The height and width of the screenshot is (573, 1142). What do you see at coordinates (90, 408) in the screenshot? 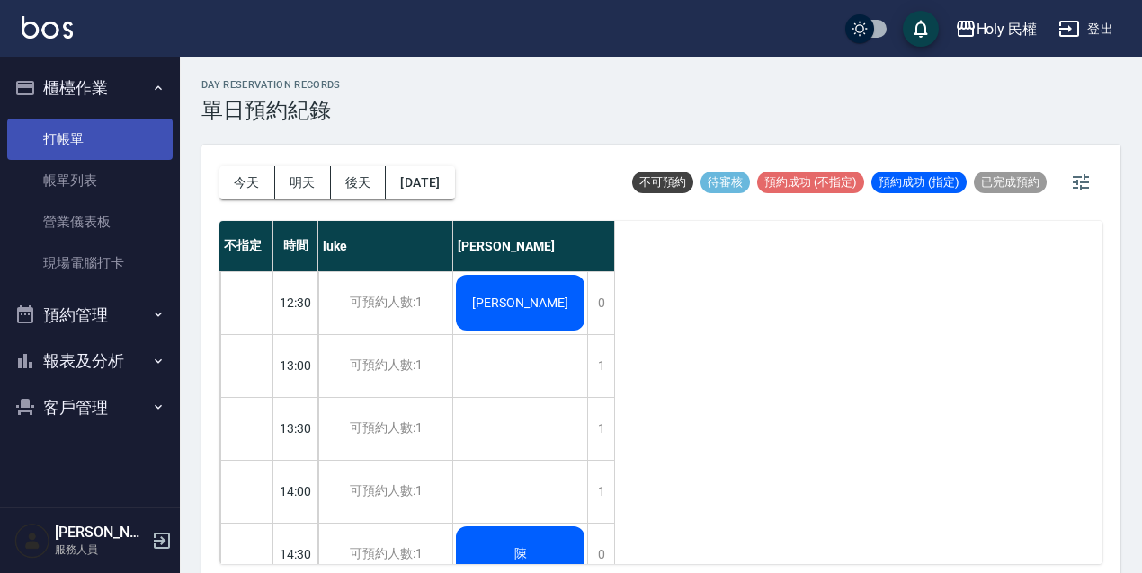
I see `button: 客戶管理` at bounding box center [90, 408].